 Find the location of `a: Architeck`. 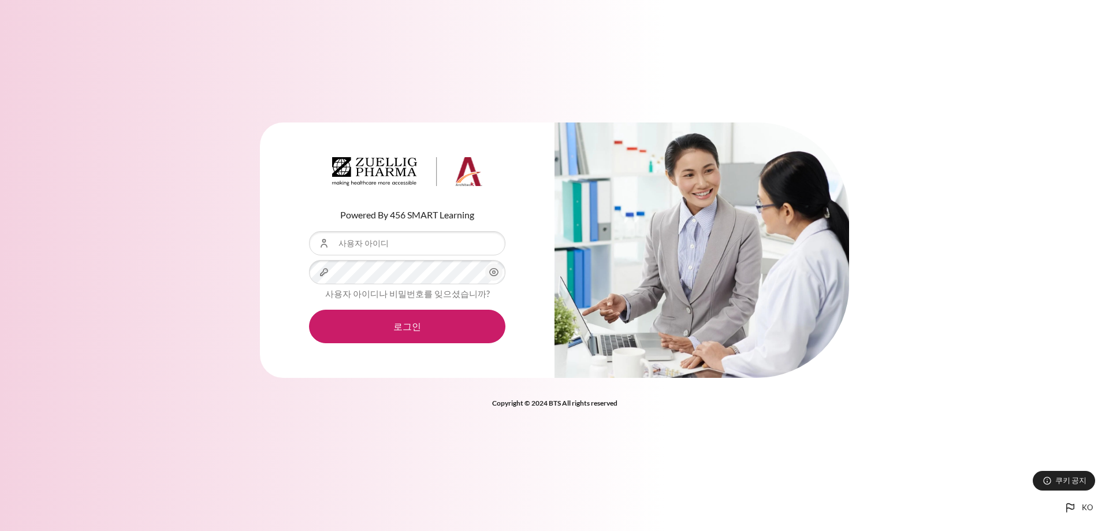

a: Architeck is located at coordinates (407, 174).